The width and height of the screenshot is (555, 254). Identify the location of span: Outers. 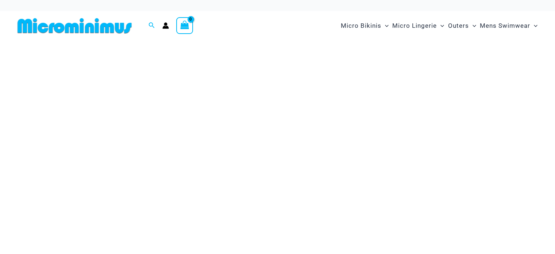
(458, 26).